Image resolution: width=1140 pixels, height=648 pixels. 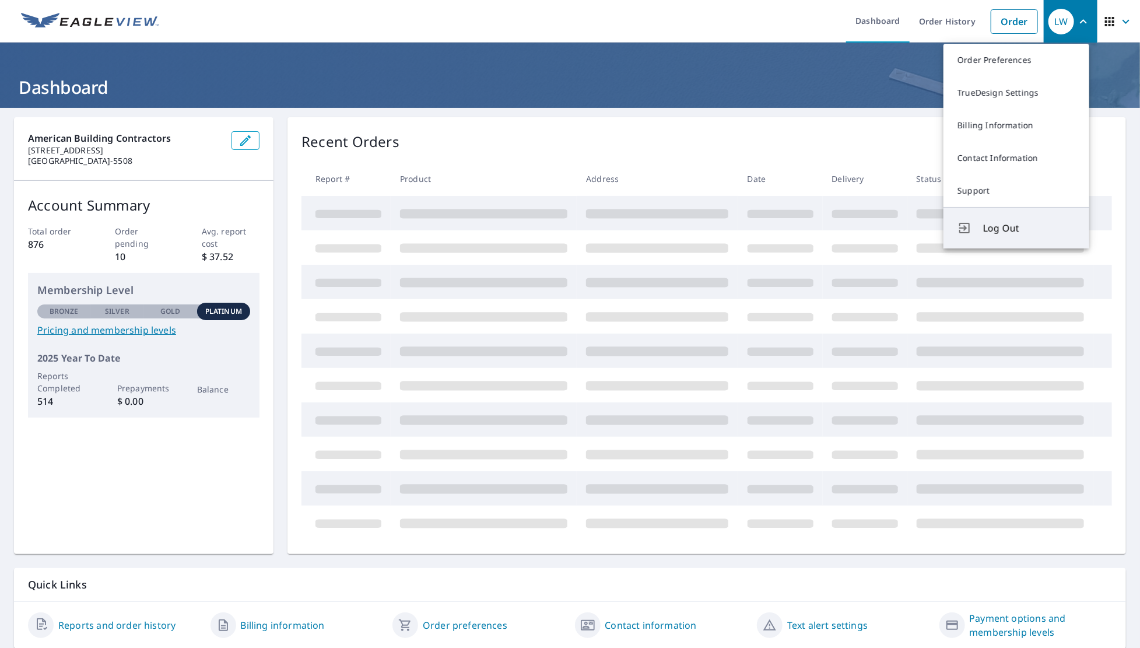 I want to click on th: Report #, so click(x=346, y=178).